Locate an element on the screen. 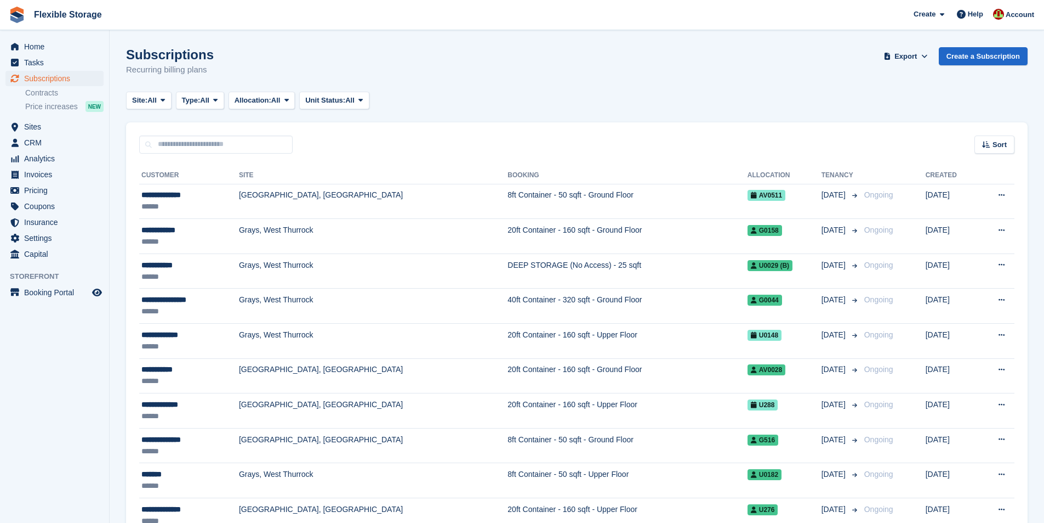 Image resolution: width=1044 pixels, height=523 pixels. span: U0182 is located at coordinates (765, 474).